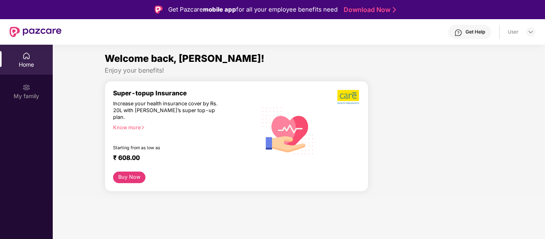 The width and height of the screenshot is (545, 239). What do you see at coordinates (530, 32) in the screenshot?
I see `img: svg+xml;base64,PHN2ZyBpZD0iRHJvcGRvd24tMzJ4MzIiIHhtbG5zPSJodHRwOi8vd3d3LnczLm9yZy8yMDAwL3N2ZyIgd2...` at bounding box center [530, 32].